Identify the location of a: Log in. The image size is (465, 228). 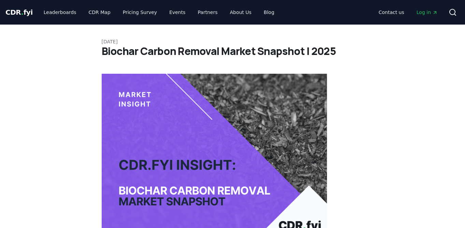
(427, 12).